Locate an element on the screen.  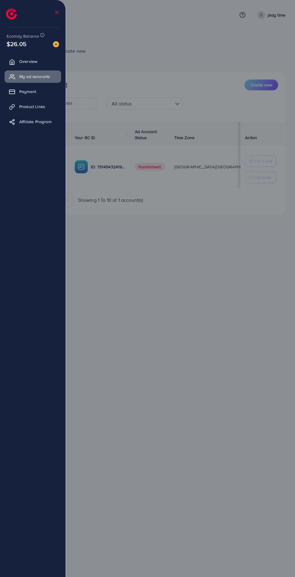
img: logo is located at coordinates (11, 14).